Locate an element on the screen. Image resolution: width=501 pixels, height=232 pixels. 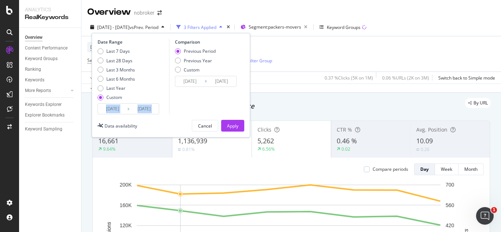
text: 560 is located at coordinates (450, 206).